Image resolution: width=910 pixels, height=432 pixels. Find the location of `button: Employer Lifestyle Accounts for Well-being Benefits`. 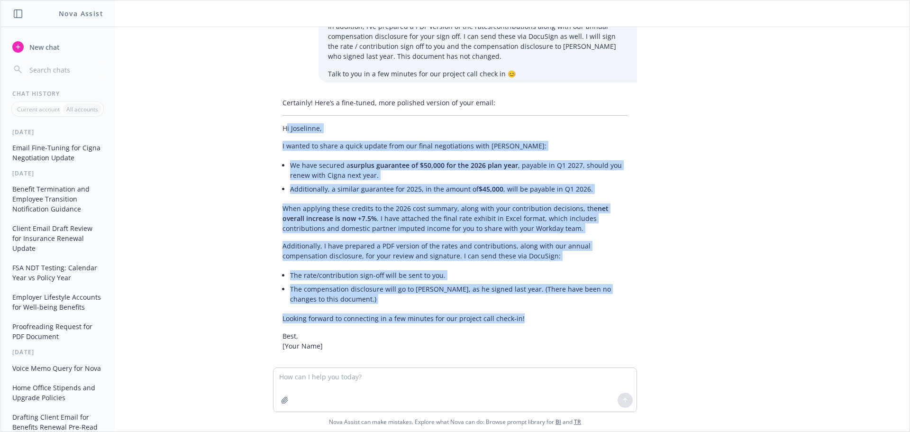

button: Employer Lifestyle Accounts for Well-being Benefits is located at coordinates (57, 302).